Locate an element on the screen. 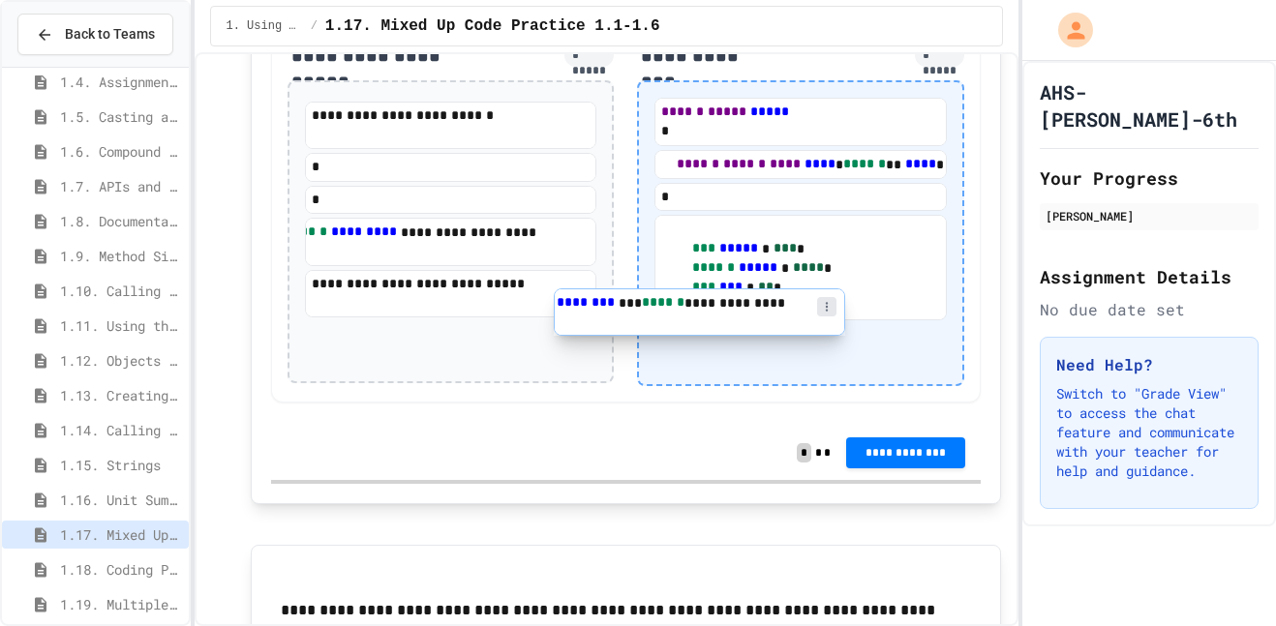  button: Back to Teams is located at coordinates (95, 34).